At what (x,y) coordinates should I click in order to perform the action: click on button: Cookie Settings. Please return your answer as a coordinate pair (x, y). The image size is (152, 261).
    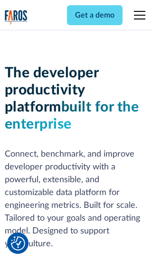
    Looking at the image, I should click on (18, 243).